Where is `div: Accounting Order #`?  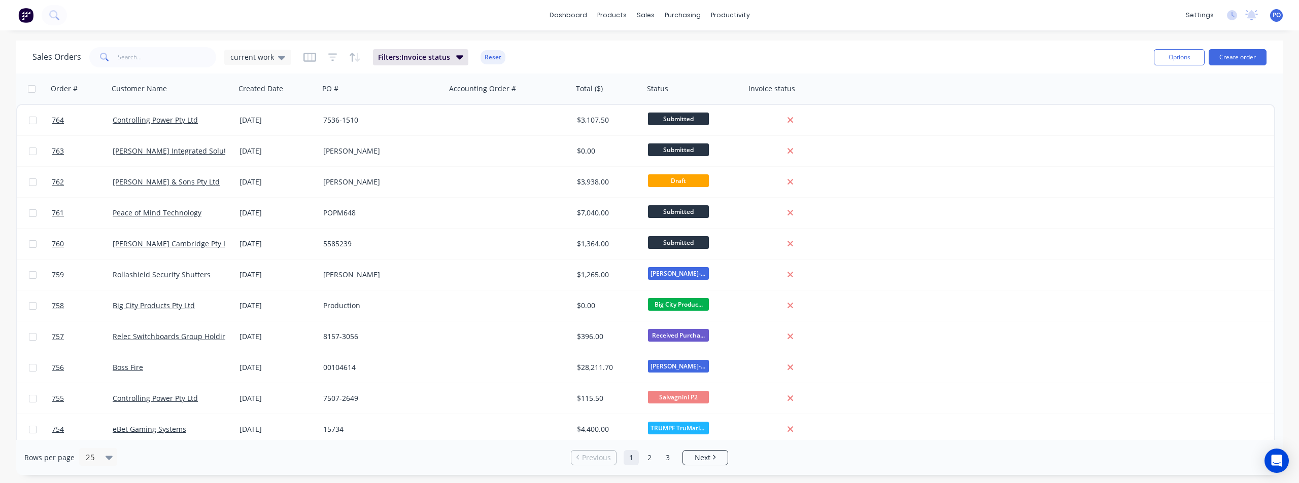 div: Accounting Order # is located at coordinates (482, 89).